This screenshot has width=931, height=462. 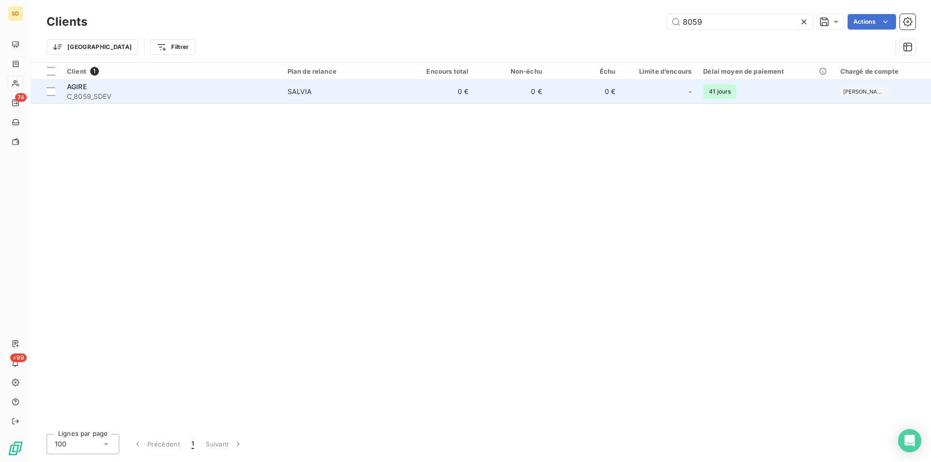 I want to click on button: 1, so click(x=192, y=444).